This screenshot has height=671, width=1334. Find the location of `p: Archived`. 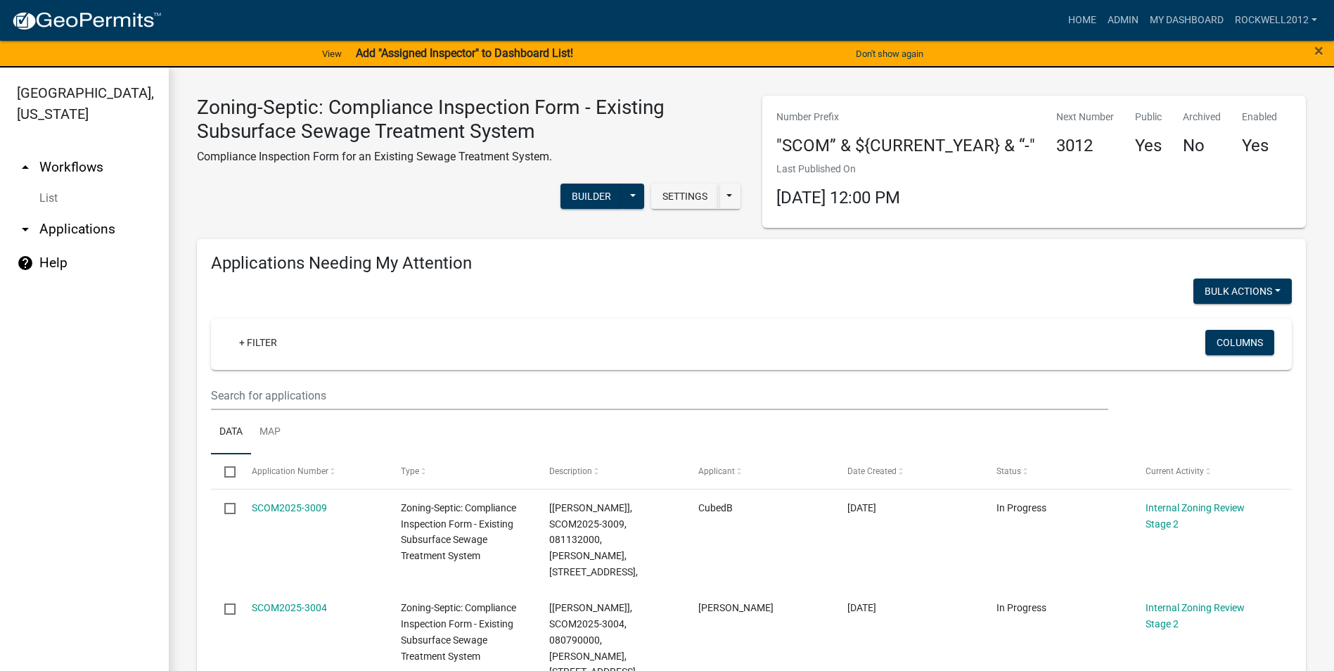

p: Archived is located at coordinates (1202, 117).